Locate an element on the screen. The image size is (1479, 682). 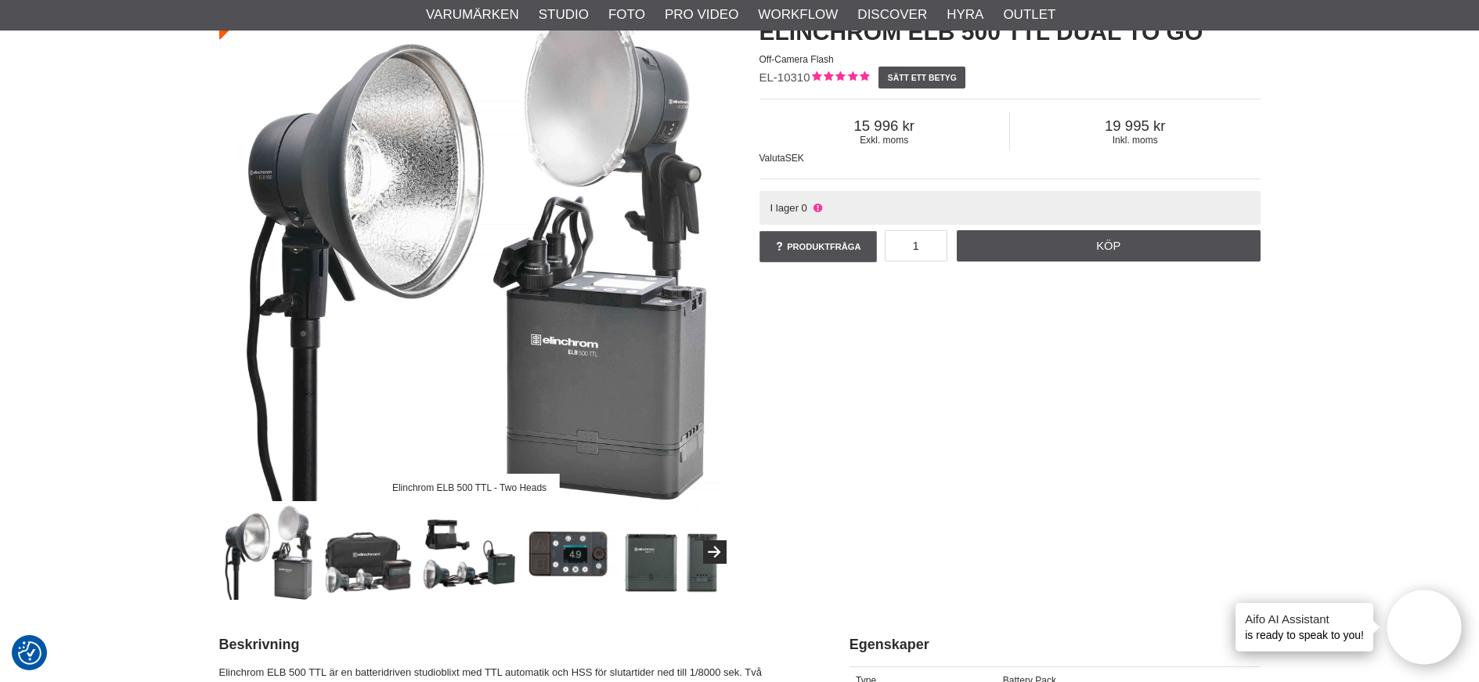
div: is ready to speak to you! is located at coordinates (1305, 627).